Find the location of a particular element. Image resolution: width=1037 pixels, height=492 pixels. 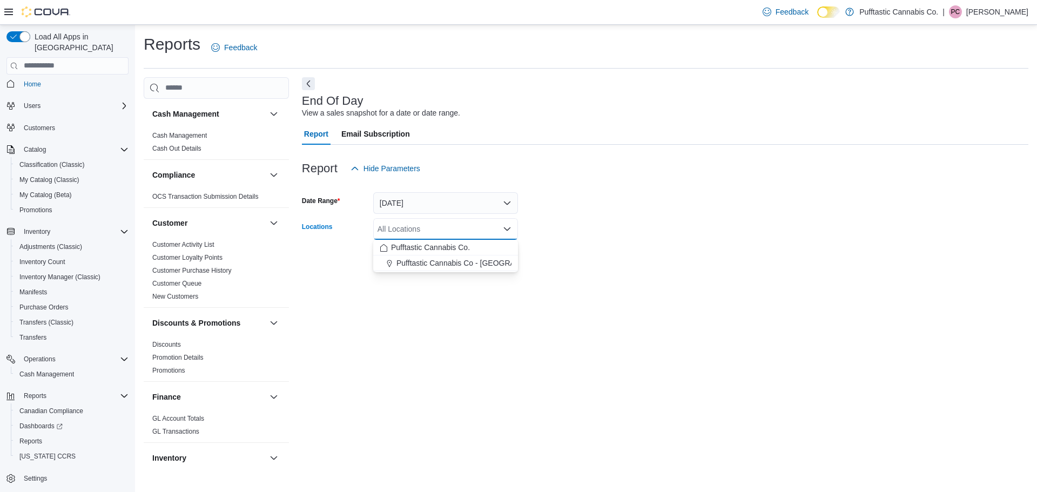

img: Cova is located at coordinates (46, 12).